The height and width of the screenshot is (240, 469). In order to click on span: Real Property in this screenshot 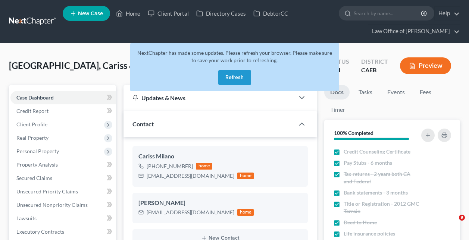, I will do `click(32, 138)`.